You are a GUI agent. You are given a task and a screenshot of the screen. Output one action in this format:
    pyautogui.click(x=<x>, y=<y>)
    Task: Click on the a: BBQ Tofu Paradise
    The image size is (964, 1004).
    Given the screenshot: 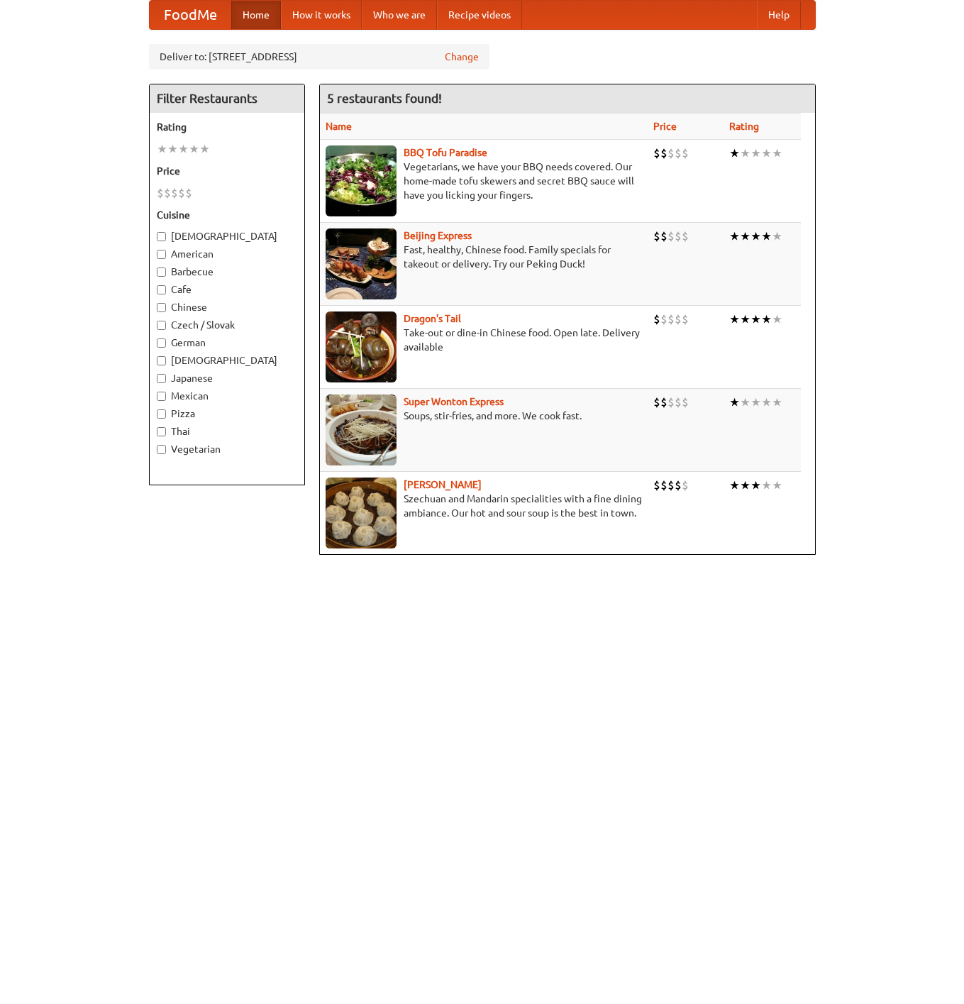 What is the action you would take?
    pyautogui.click(x=445, y=153)
    